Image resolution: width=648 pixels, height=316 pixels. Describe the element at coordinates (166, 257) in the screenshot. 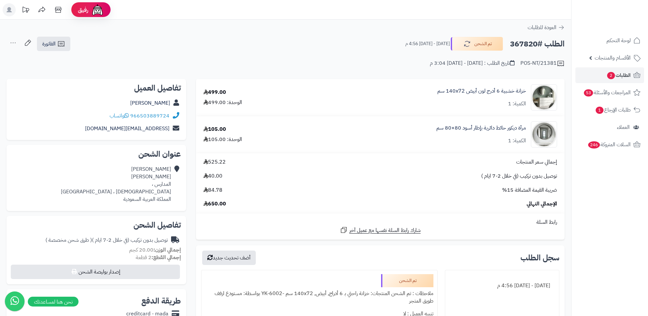

I see `strong: إجمالي القطع:` at that location.